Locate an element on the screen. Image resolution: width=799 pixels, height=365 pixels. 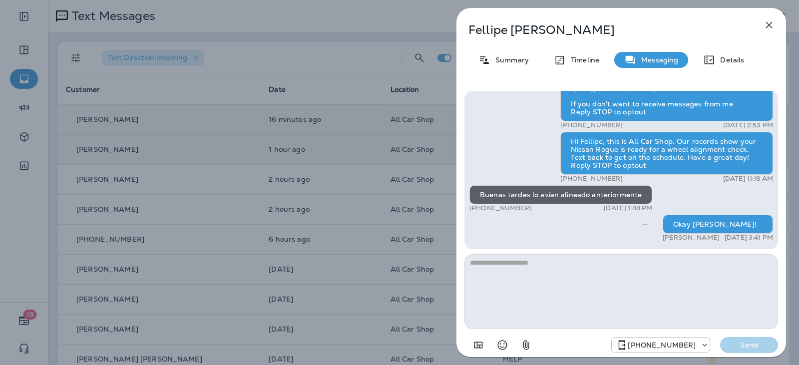
div: Buenas tardes lo avían alineado anteriormente is located at coordinates (561, 195).